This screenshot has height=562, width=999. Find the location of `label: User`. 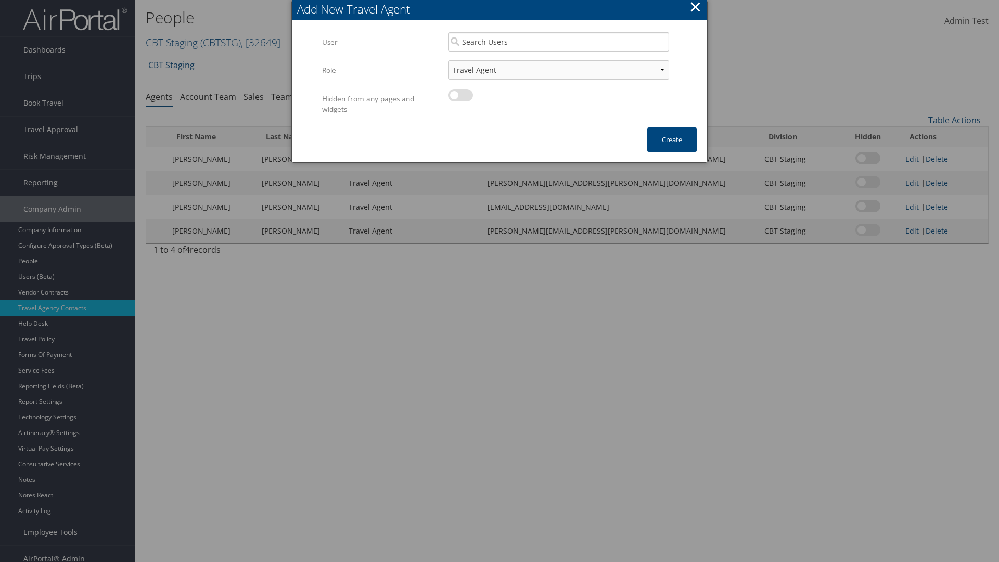

label: User is located at coordinates (381, 42).